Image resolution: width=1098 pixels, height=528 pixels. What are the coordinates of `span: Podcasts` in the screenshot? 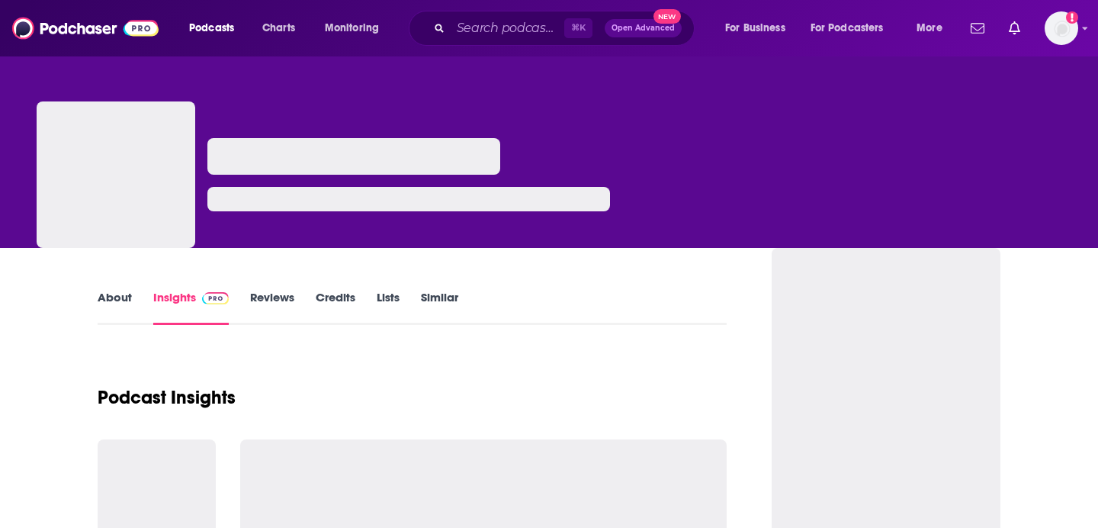 It's located at (211, 28).